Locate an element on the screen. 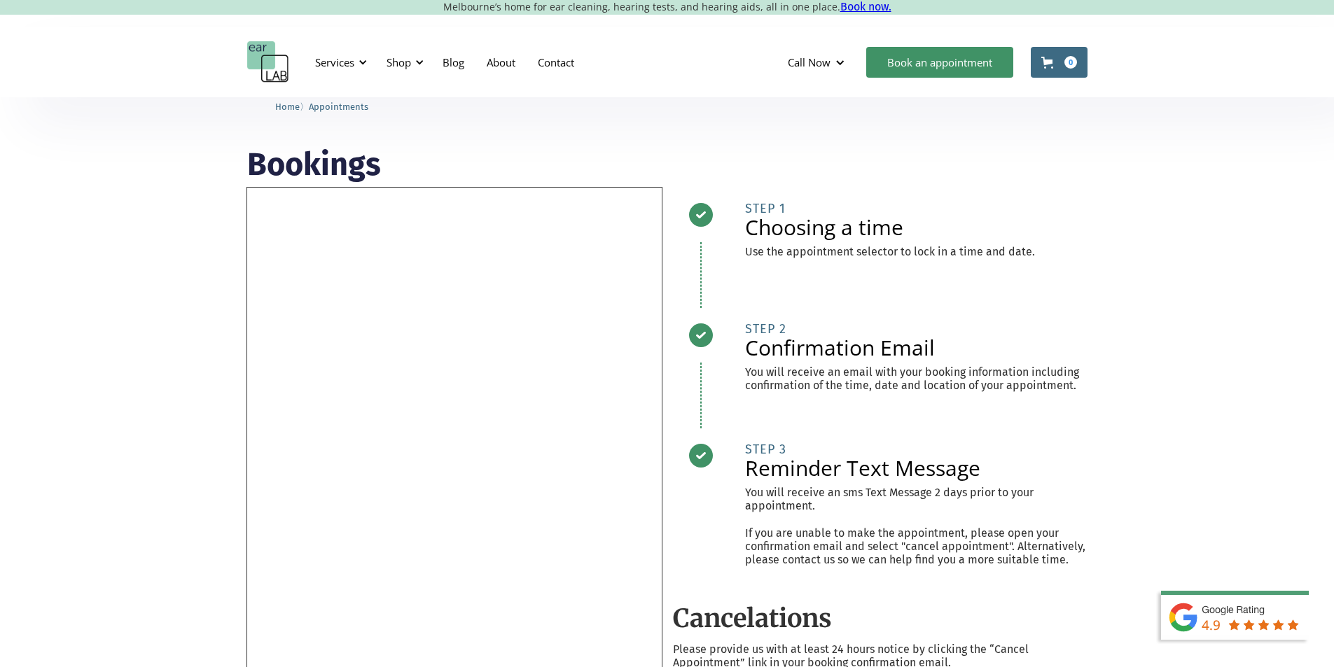  h2: Confirmation Email is located at coordinates (916, 348).